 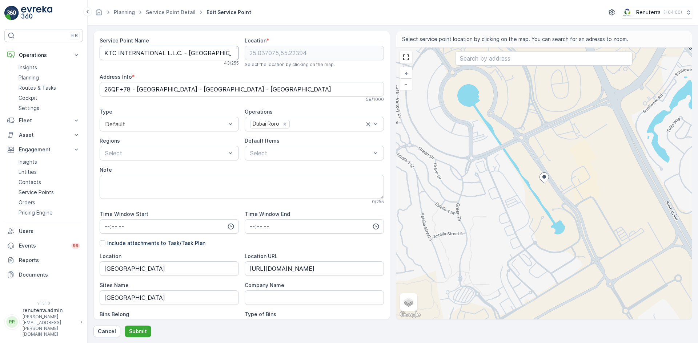 I want to click on label: Regions, so click(x=110, y=141).